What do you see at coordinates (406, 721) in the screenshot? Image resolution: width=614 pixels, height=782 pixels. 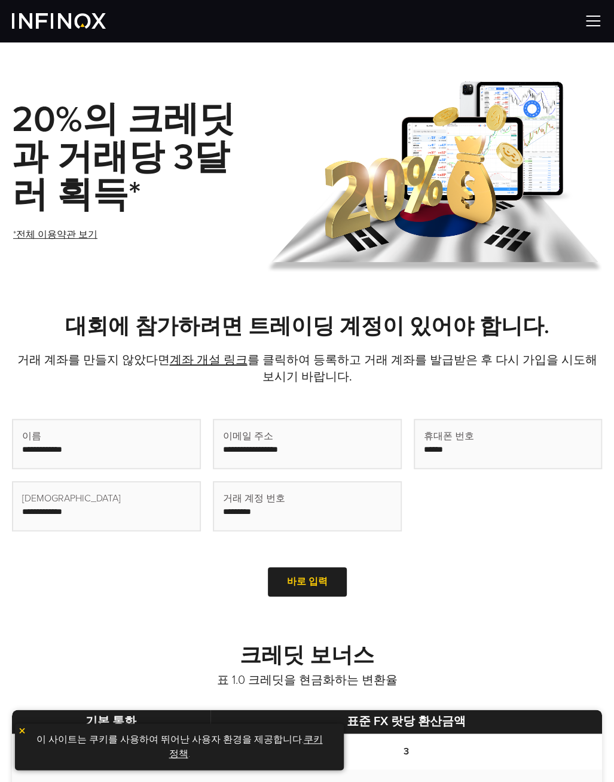 I see `th: 표준 FX 랏당 환산금액` at bounding box center [406, 721].